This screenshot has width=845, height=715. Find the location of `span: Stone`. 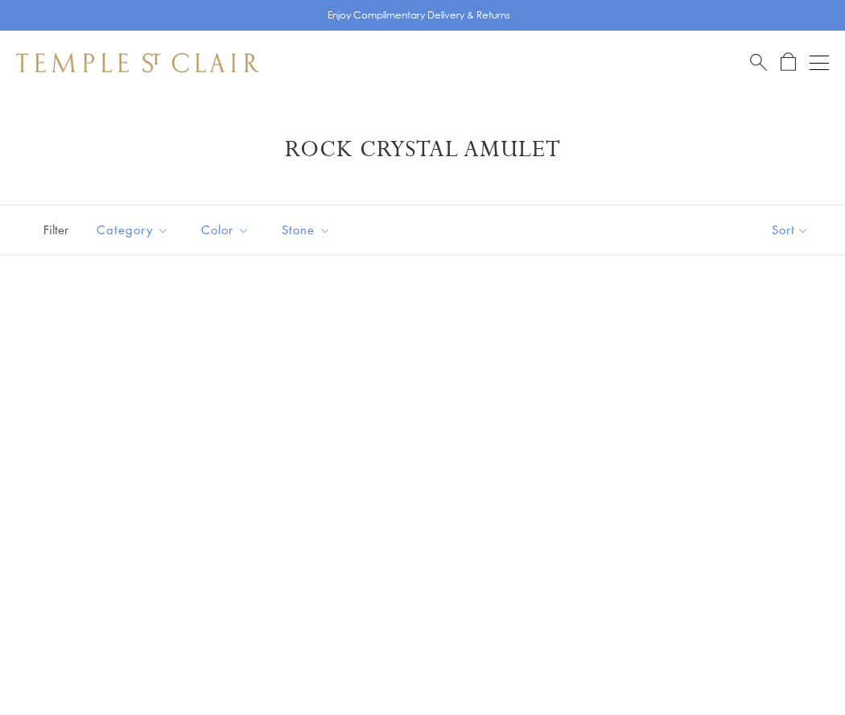

span: Stone is located at coordinates (308, 229).